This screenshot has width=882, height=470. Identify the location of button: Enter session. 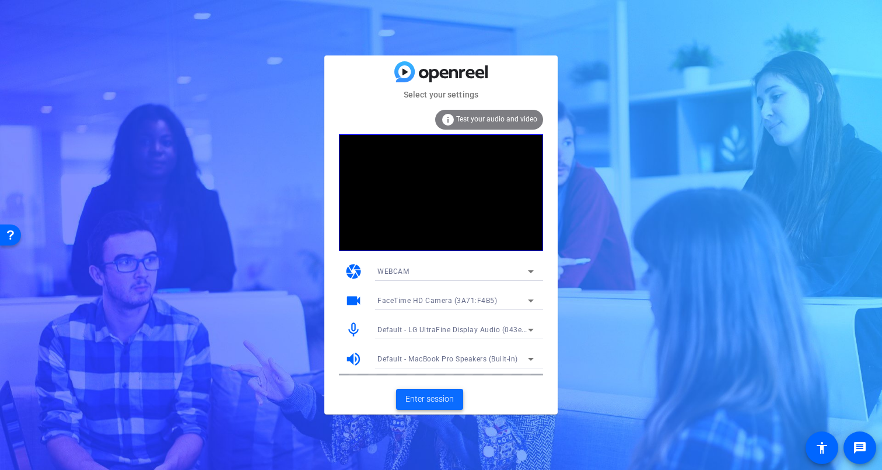
(430, 399).